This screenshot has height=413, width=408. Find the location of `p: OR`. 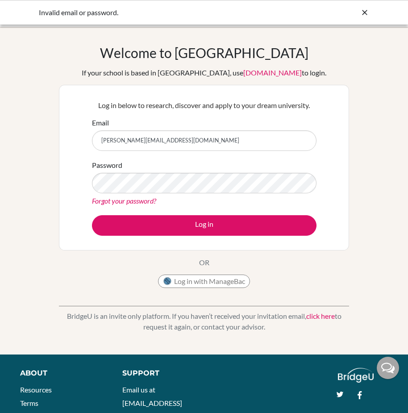

p: OR is located at coordinates (204, 263).